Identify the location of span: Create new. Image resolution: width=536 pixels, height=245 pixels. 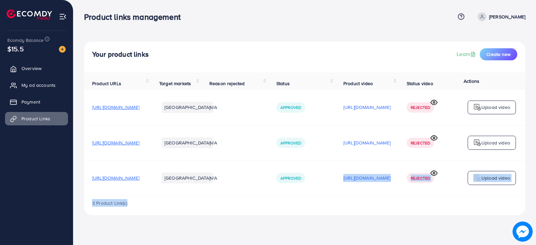
(498, 54).